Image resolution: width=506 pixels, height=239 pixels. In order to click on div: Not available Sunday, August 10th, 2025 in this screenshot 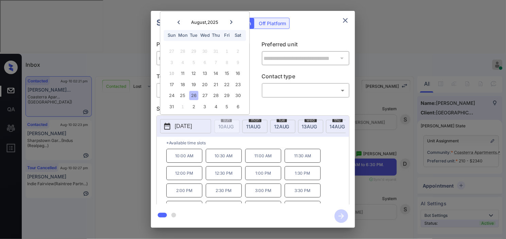, I will do `click(172, 73)`.